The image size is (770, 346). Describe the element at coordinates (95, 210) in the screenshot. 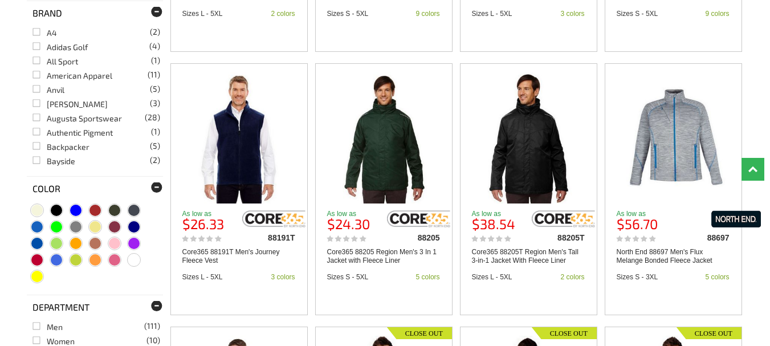

I see `span: Brown` at that location.